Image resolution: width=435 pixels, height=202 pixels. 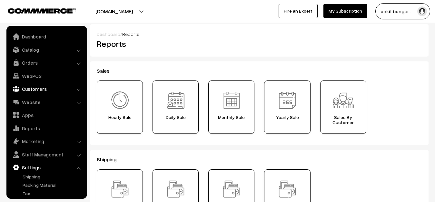 What do you see at coordinates (298, 11) in the screenshot?
I see `a: Hire an Expert` at bounding box center [298, 11].